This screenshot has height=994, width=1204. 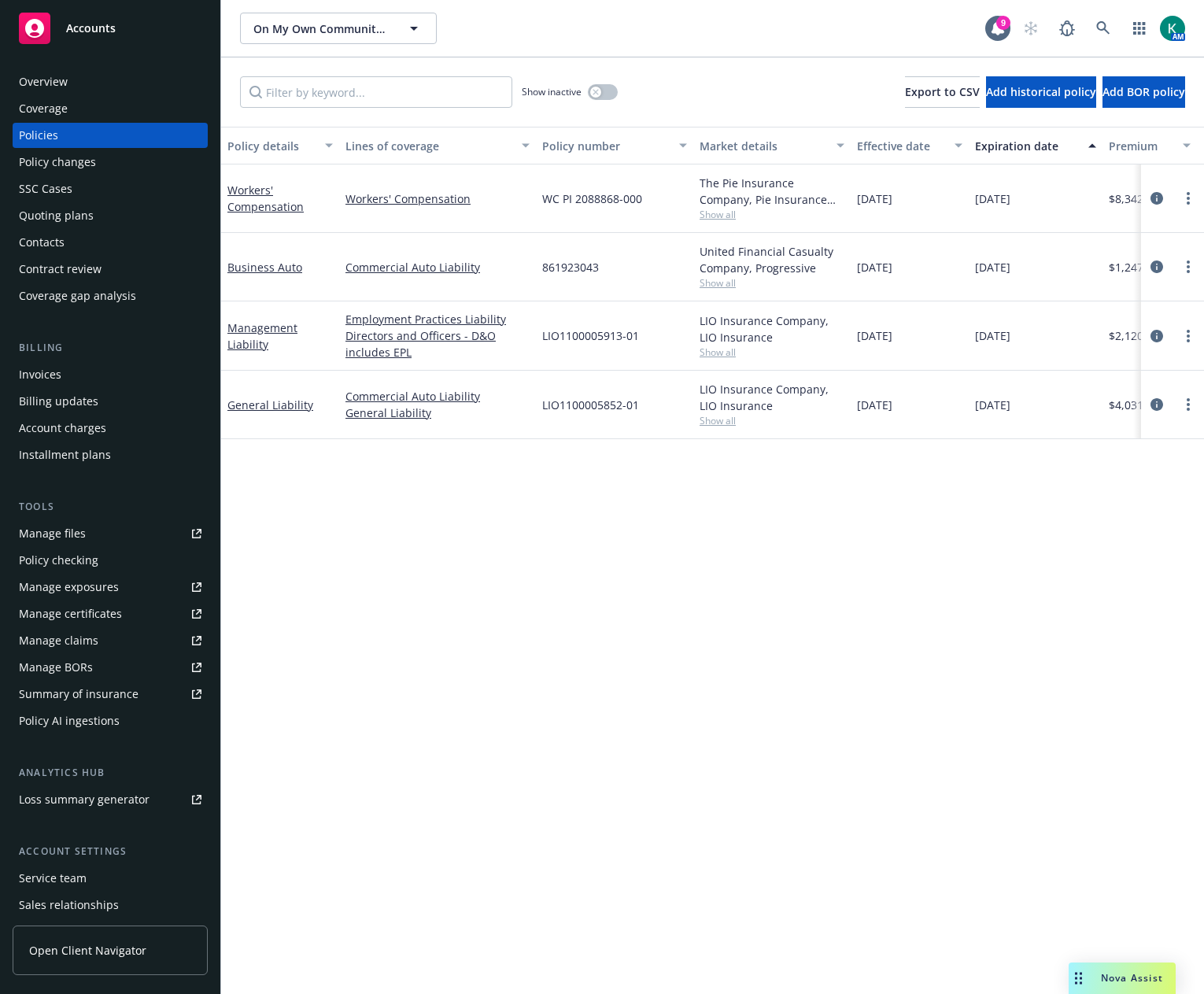 What do you see at coordinates (60, 270) in the screenshot?
I see `div: Contract review` at bounding box center [60, 270].